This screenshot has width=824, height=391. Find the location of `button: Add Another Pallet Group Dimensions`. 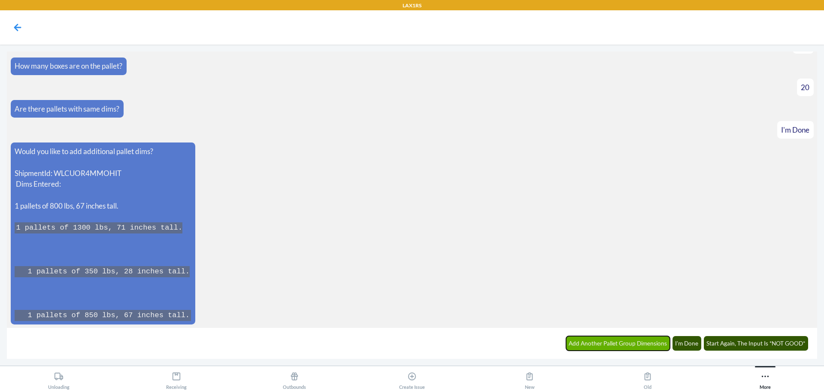

button: Add Another Pallet Group Dimensions is located at coordinates (618, 344).